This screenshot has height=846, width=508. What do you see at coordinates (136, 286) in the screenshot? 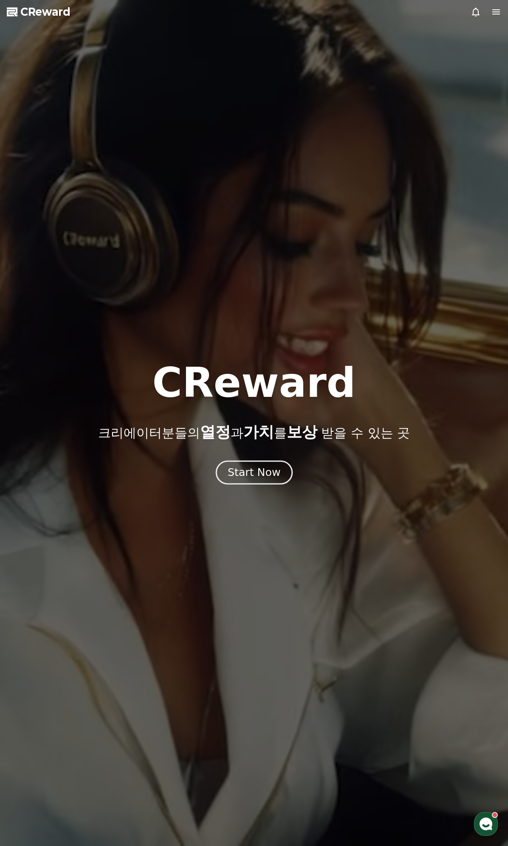
I see `span: 설정` at bounding box center [136, 286].